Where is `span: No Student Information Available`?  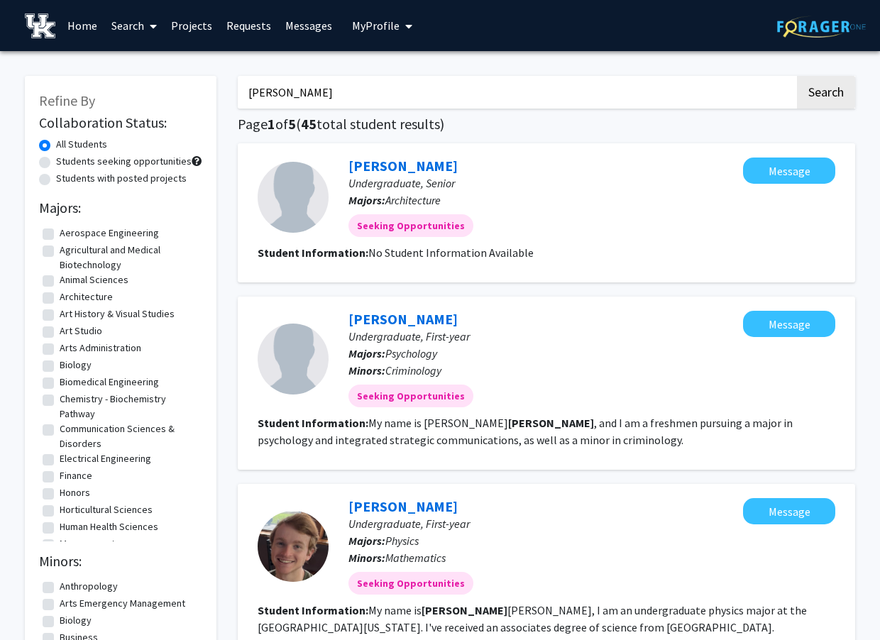 span: No Student Information Available is located at coordinates (450, 253).